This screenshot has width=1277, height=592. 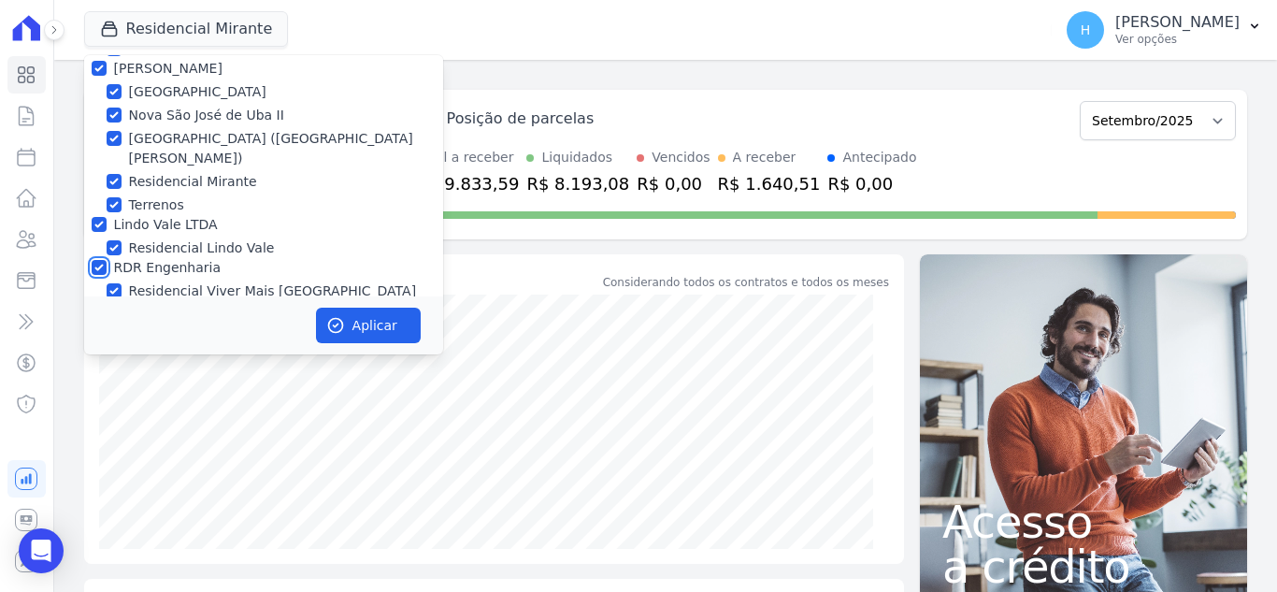 What do you see at coordinates (193, 181) in the screenshot?
I see `label: Residencial Mirante` at bounding box center [193, 181].